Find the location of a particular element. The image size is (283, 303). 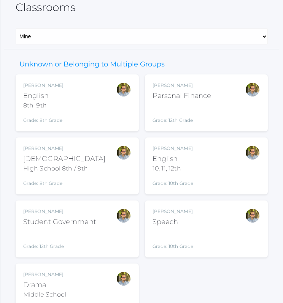

div: Drama is located at coordinates (44, 285).